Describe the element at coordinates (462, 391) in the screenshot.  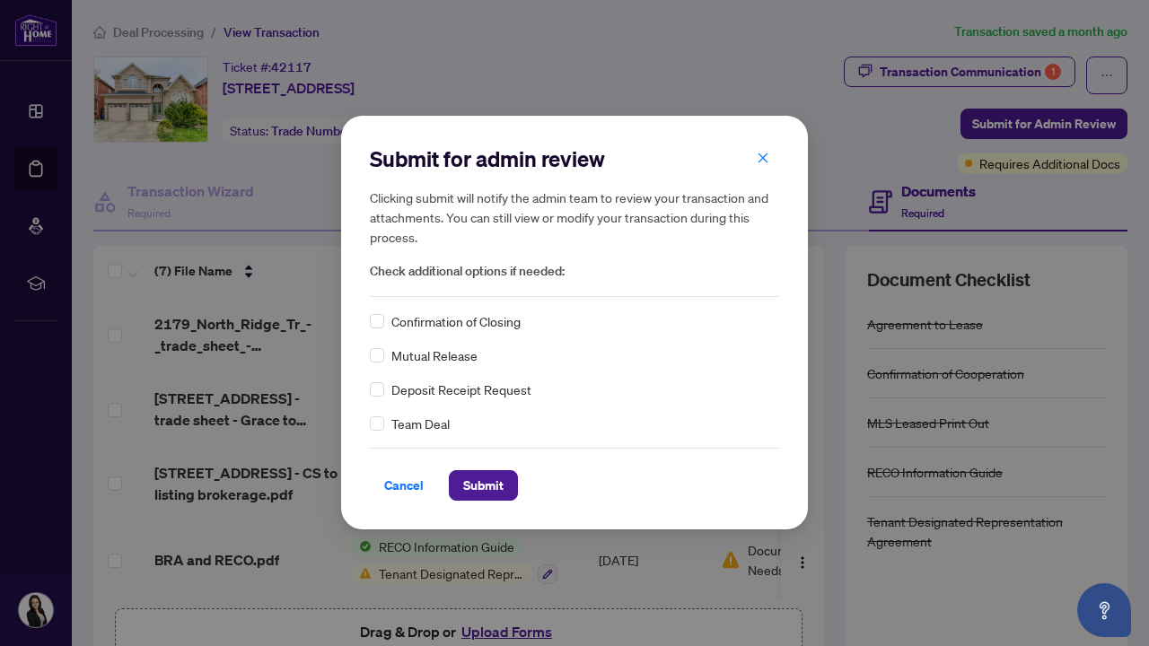
I see `span: Deposit Receipt Request` at that location.